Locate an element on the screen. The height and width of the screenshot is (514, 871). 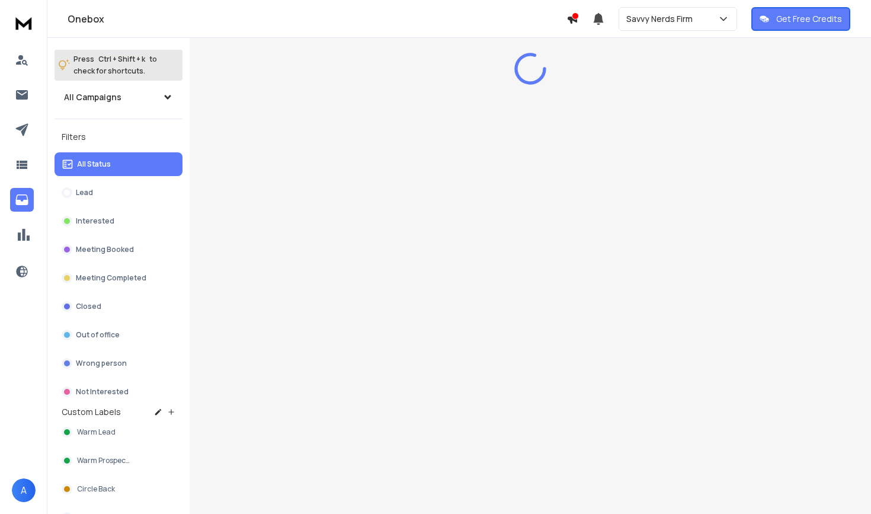
button: Meeting Booked is located at coordinates (118, 249).